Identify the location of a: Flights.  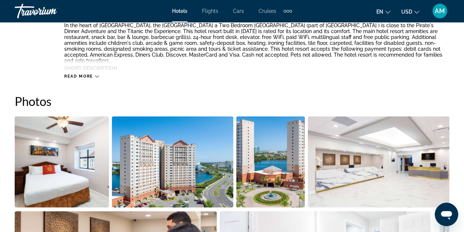
(210, 11).